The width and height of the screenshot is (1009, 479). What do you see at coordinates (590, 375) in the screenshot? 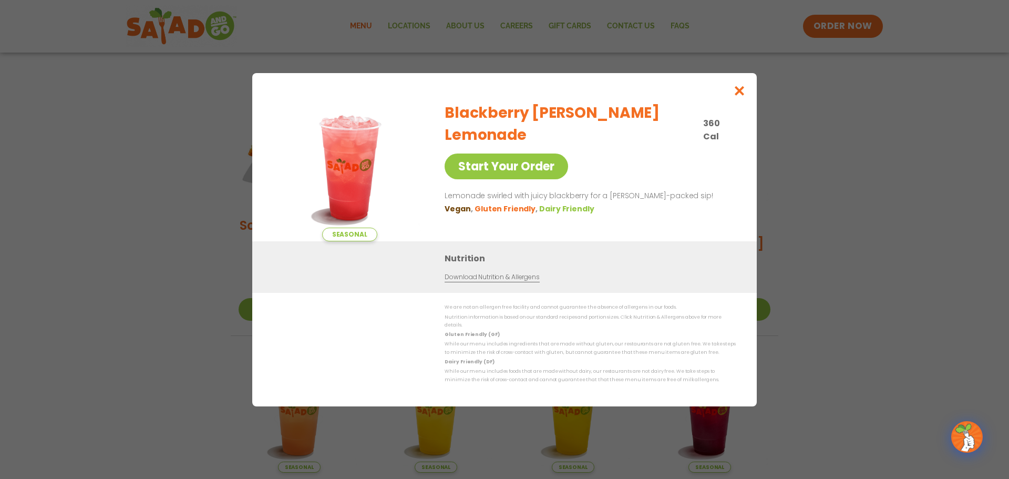
I see `p: While our menu includes foods that are made without dairy, our restaurants are not dairy free. We...` at bounding box center [590, 375].